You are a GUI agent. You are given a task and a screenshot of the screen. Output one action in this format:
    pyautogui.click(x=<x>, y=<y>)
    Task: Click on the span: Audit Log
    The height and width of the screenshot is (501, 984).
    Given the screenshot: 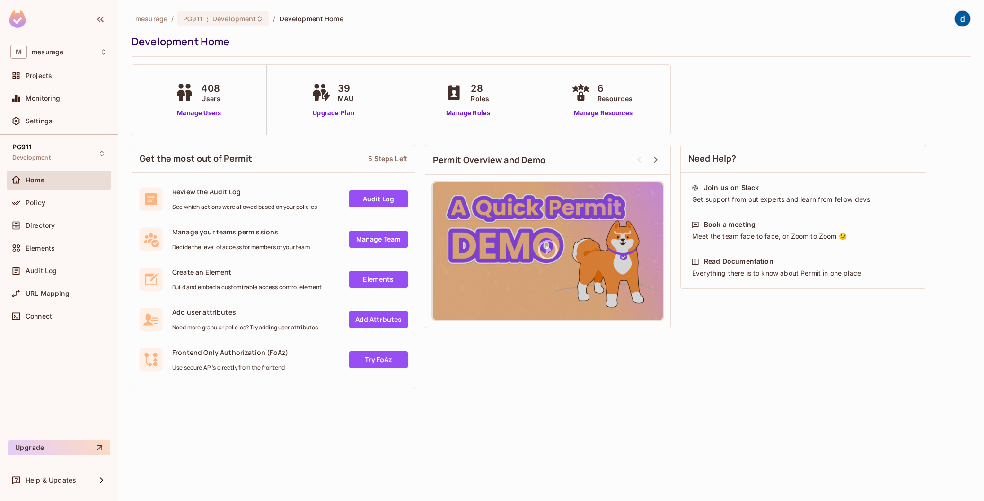 What is the action you would take?
    pyautogui.click(x=41, y=271)
    